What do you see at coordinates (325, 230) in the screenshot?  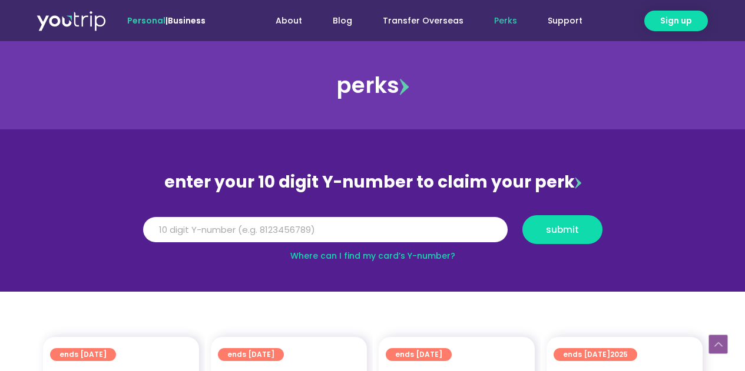 I see `input: 10 digit Y-number (e.g. 8123456789)` at bounding box center [325, 230].